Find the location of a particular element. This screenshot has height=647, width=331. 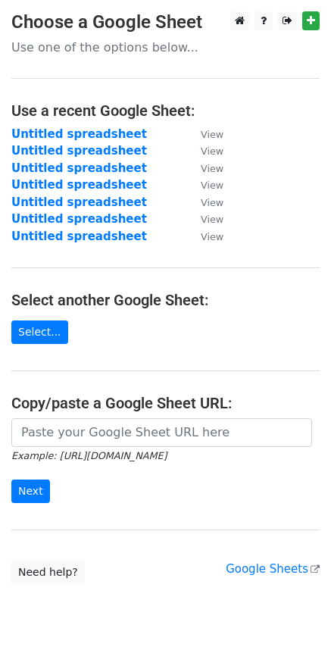

h4: Copy/paste a Google Sheet URL: is located at coordinates (165, 403).